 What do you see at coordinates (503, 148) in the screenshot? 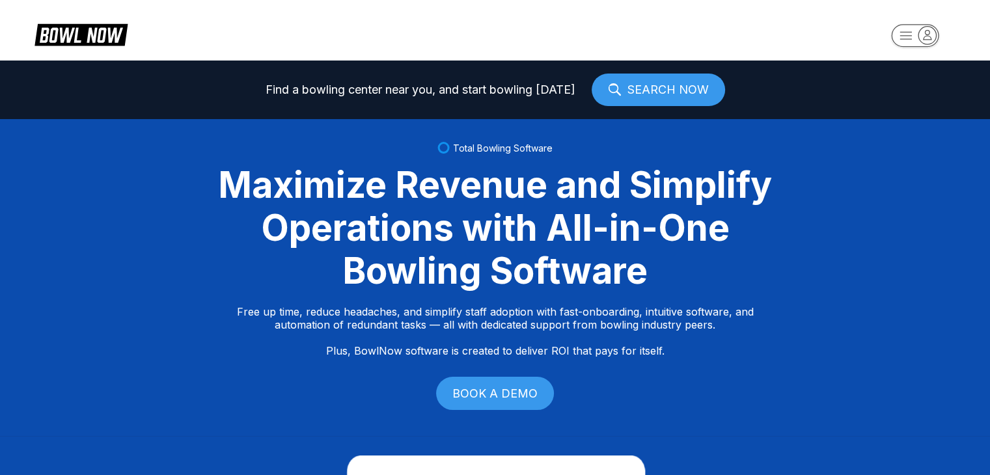
I see `span: Total Bowling Software` at bounding box center [503, 148].